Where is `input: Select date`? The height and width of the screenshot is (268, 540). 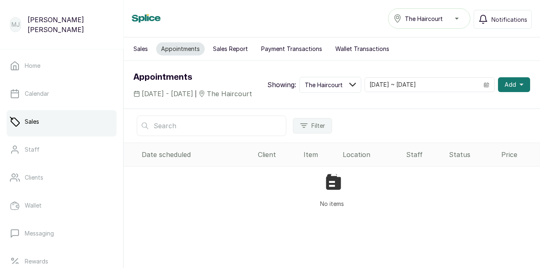 input: Select date is located at coordinates (422, 85).